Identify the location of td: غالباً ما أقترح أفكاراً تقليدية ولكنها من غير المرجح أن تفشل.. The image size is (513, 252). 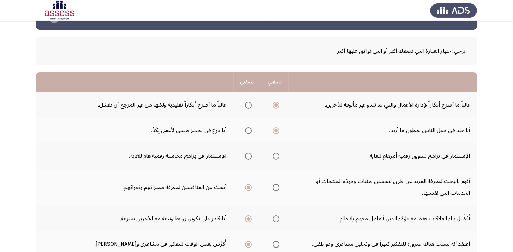
(134, 105).